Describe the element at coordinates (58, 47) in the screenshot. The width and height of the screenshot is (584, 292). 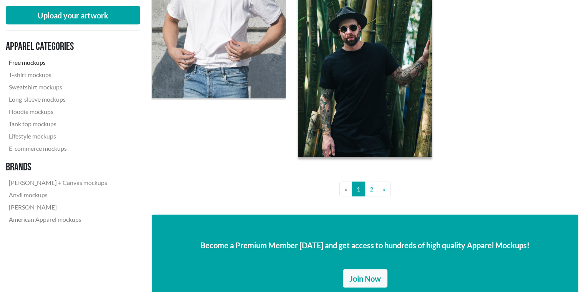
I see `h3: Apparel categories` at that location.